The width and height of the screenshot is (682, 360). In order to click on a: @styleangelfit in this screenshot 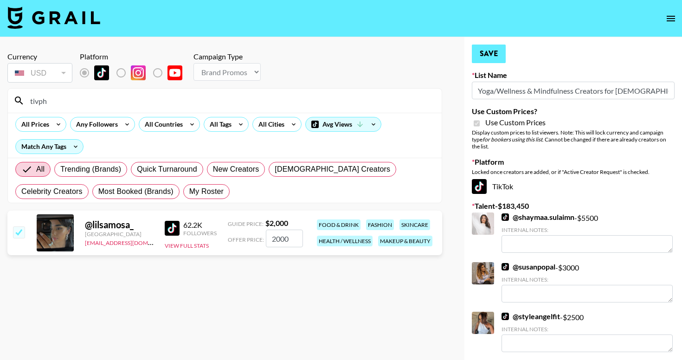, I will do `click(531, 316)`.